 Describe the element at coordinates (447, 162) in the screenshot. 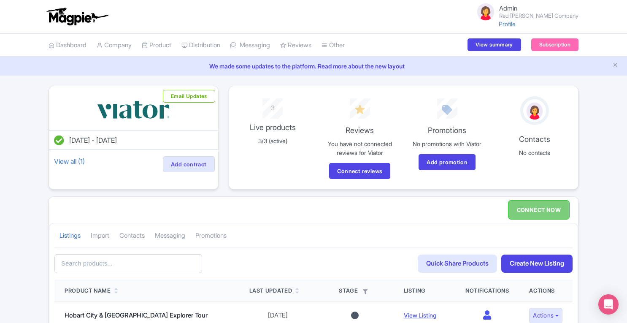

I see `a: Add promotion` at that location.